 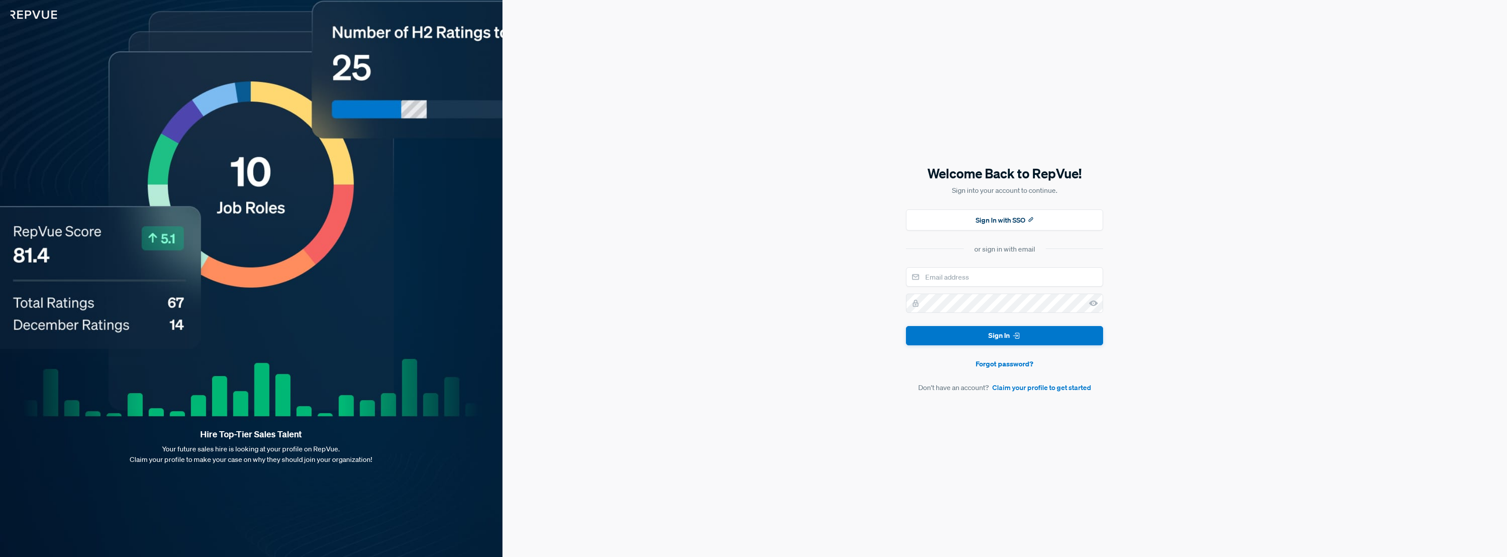 I want to click on a: Claim your profile to get started, so click(x=1042, y=387).